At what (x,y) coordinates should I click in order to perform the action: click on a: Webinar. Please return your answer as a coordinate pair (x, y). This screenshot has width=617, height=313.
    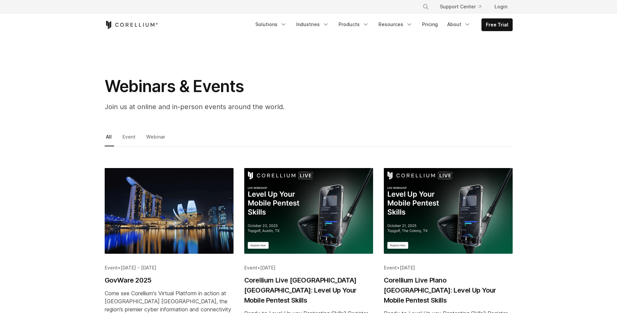
    Looking at the image, I should click on (156, 139).